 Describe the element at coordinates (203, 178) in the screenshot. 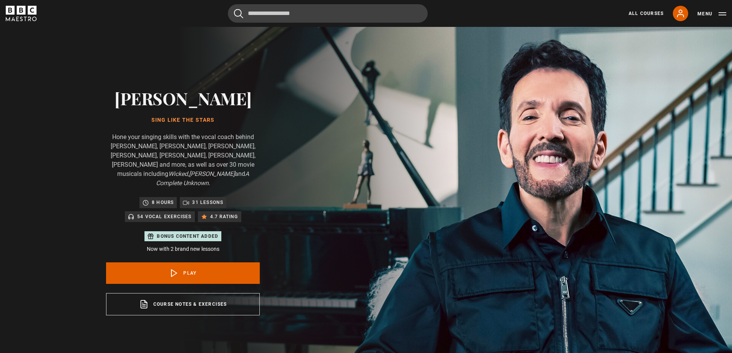

I see `i: A Complete Unknown` at that location.